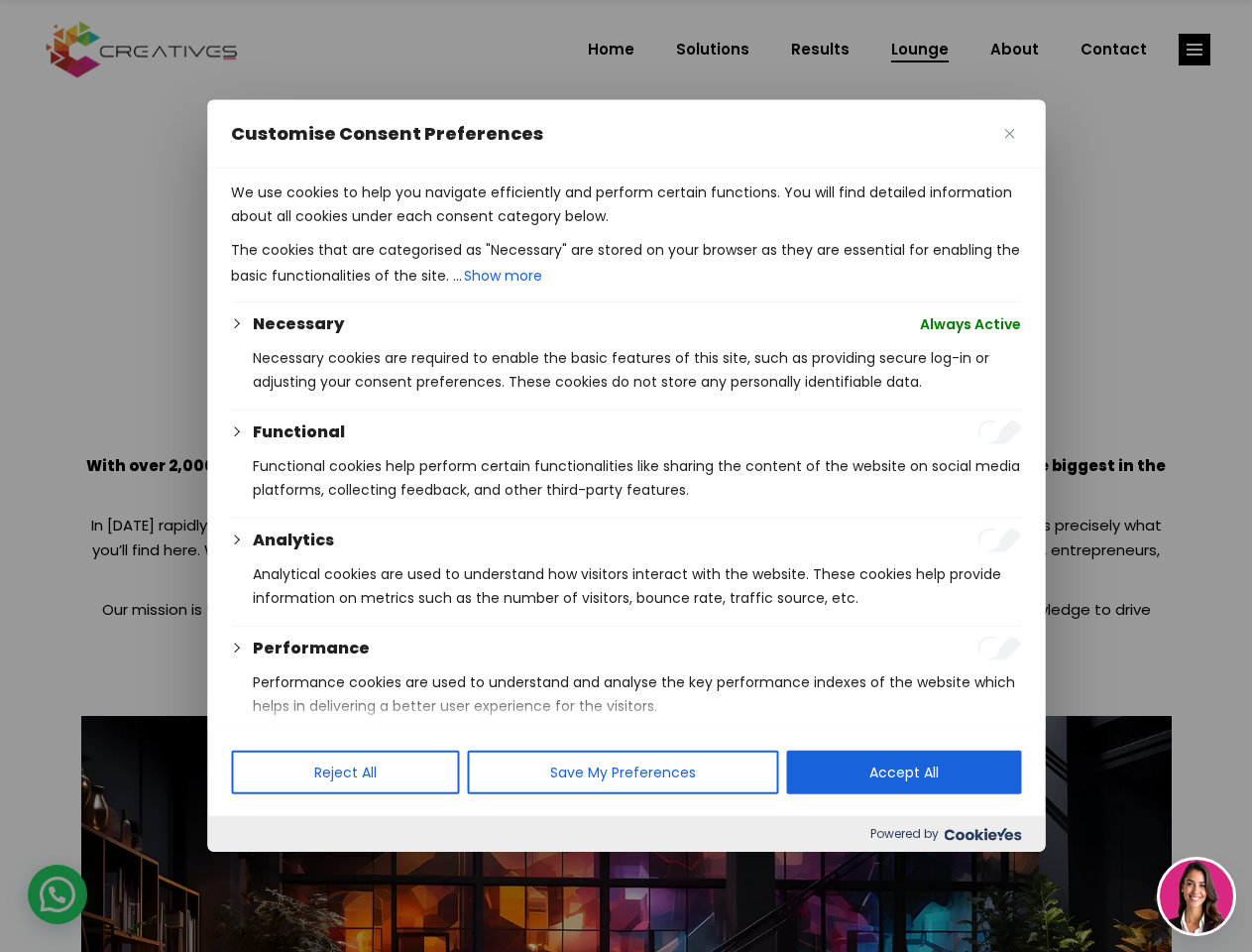 This screenshot has width=1252, height=952. I want to click on button: Close, so click(1010, 134).